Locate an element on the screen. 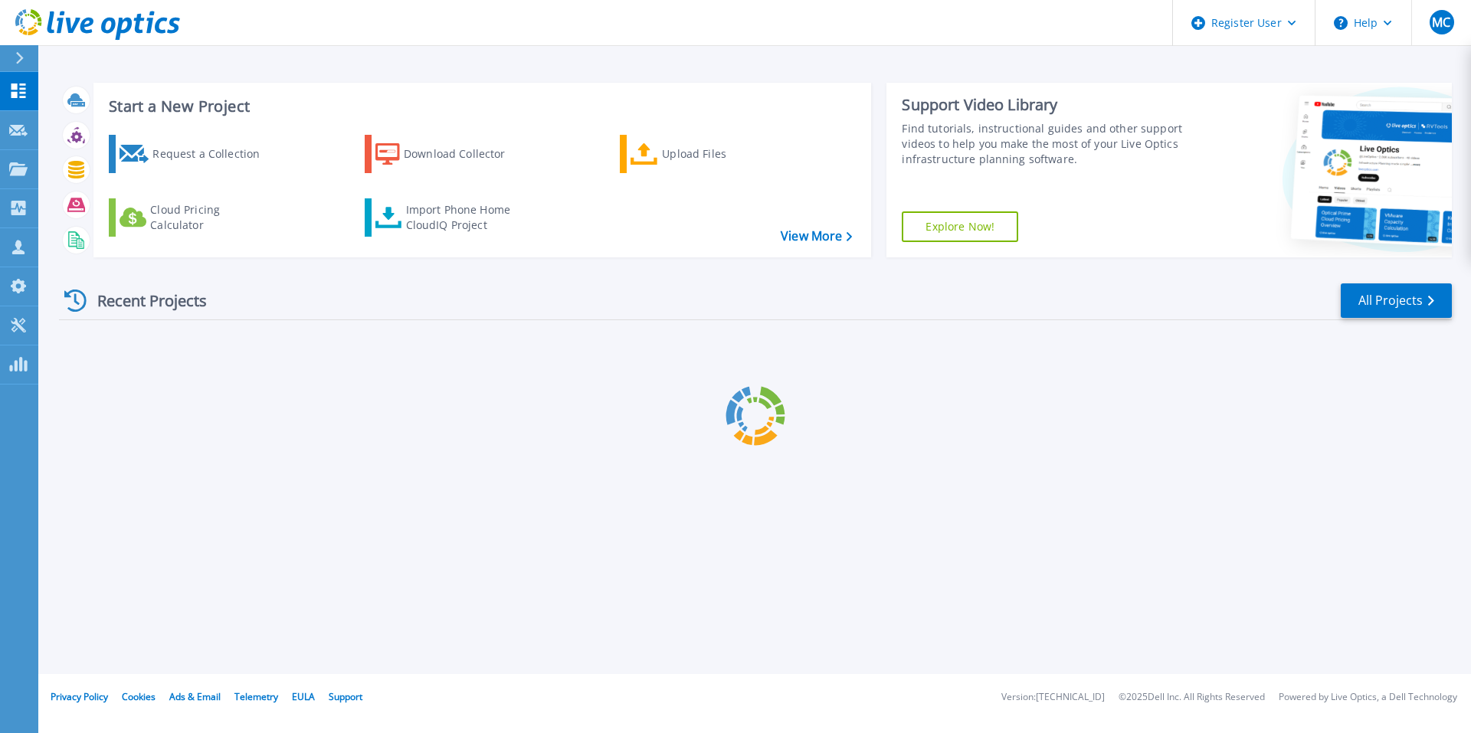 The width and height of the screenshot is (1471, 733). a: All Projects is located at coordinates (1396, 300).